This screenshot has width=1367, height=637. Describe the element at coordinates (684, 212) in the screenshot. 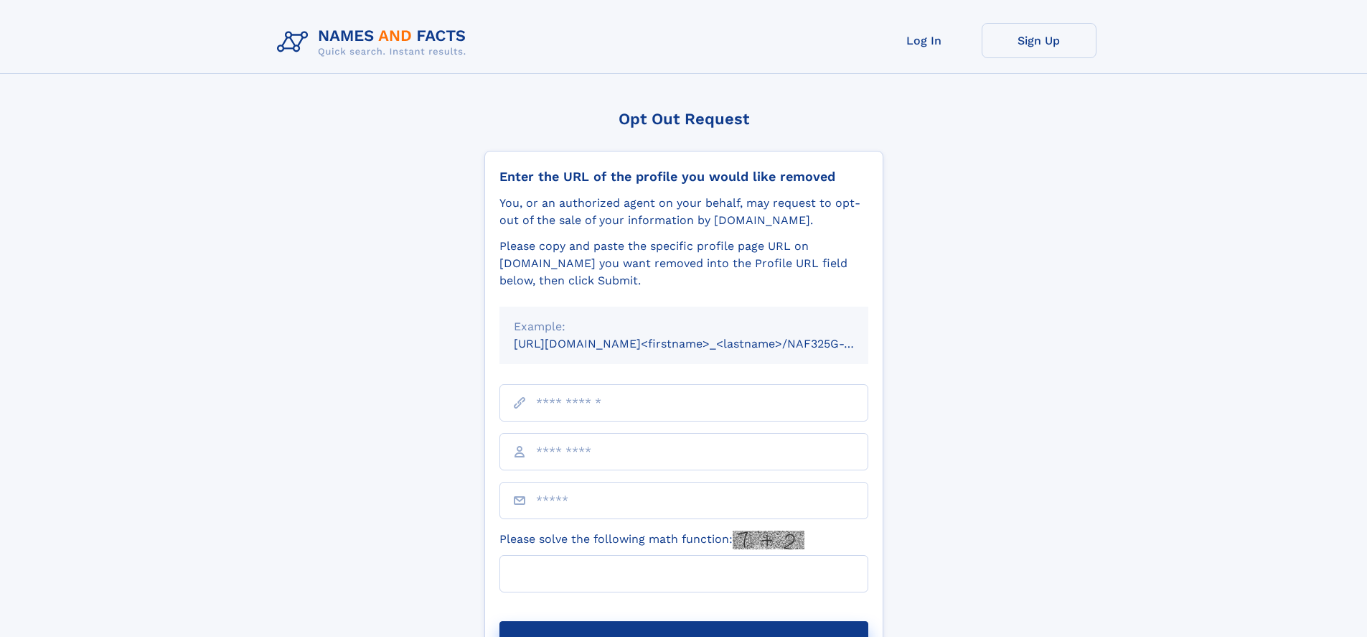

I see `div: You, or an authorized agent on your behalf, may request to opt-out of the sale of your informatio...` at that location.